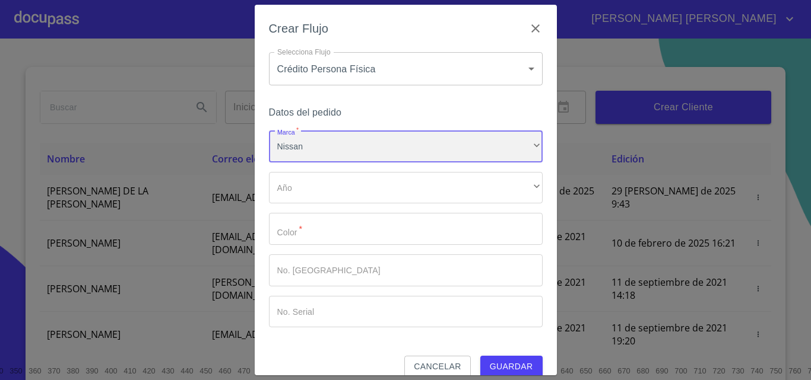  What do you see at coordinates (437, 367) in the screenshot?
I see `button: Cancelar` at bounding box center [437, 367].